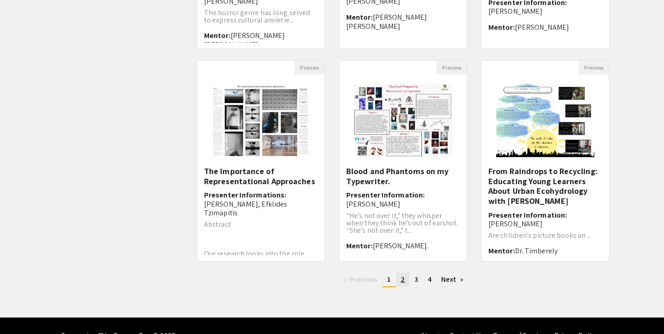  What do you see at coordinates (545, 161) in the screenshot?
I see `div: Open Presentation <p><span style="color: rgb(192, 119, 74);">From </span><span style="color: rgb(...` at bounding box center [545, 161].